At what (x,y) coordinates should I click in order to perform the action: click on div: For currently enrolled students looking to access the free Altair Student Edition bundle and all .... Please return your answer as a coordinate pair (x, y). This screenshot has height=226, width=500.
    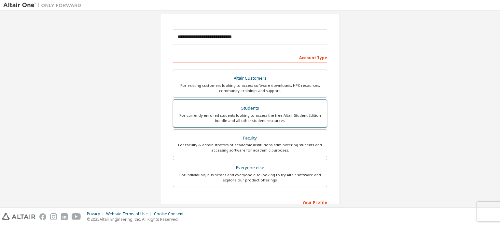
    Looking at the image, I should click on (250, 118).